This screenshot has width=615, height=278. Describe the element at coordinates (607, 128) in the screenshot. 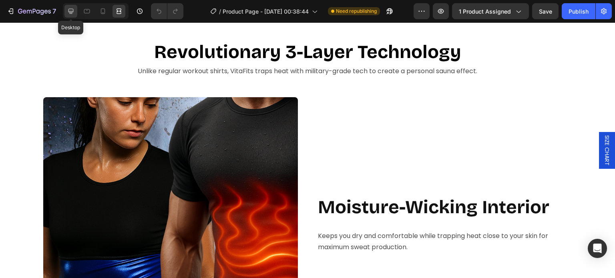

I see `span: SIZE CHART` at that location.